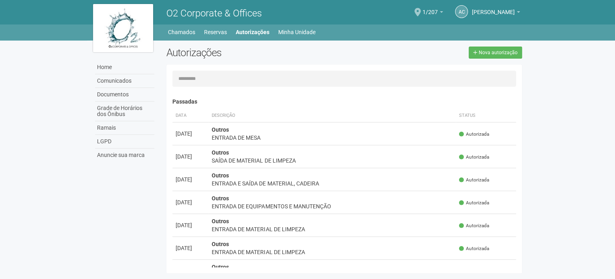 Image resolution: width=615 pixels, height=279 pixels. What do you see at coordinates (332, 160) in the screenshot?
I see `div: SAÍDA DE MATERIAL DE LIMPEZA` at bounding box center [332, 160].